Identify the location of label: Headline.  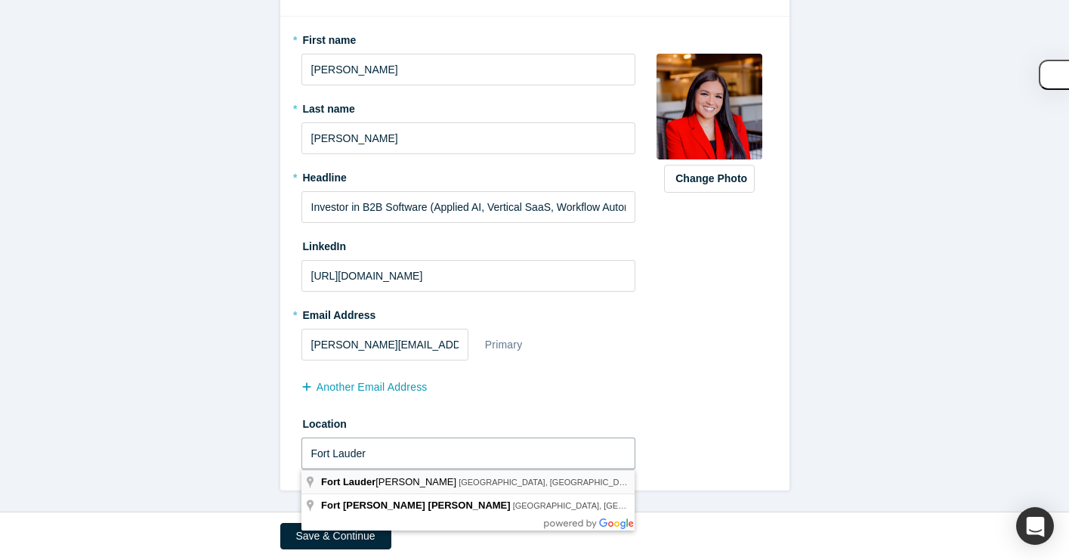
(469, 175).